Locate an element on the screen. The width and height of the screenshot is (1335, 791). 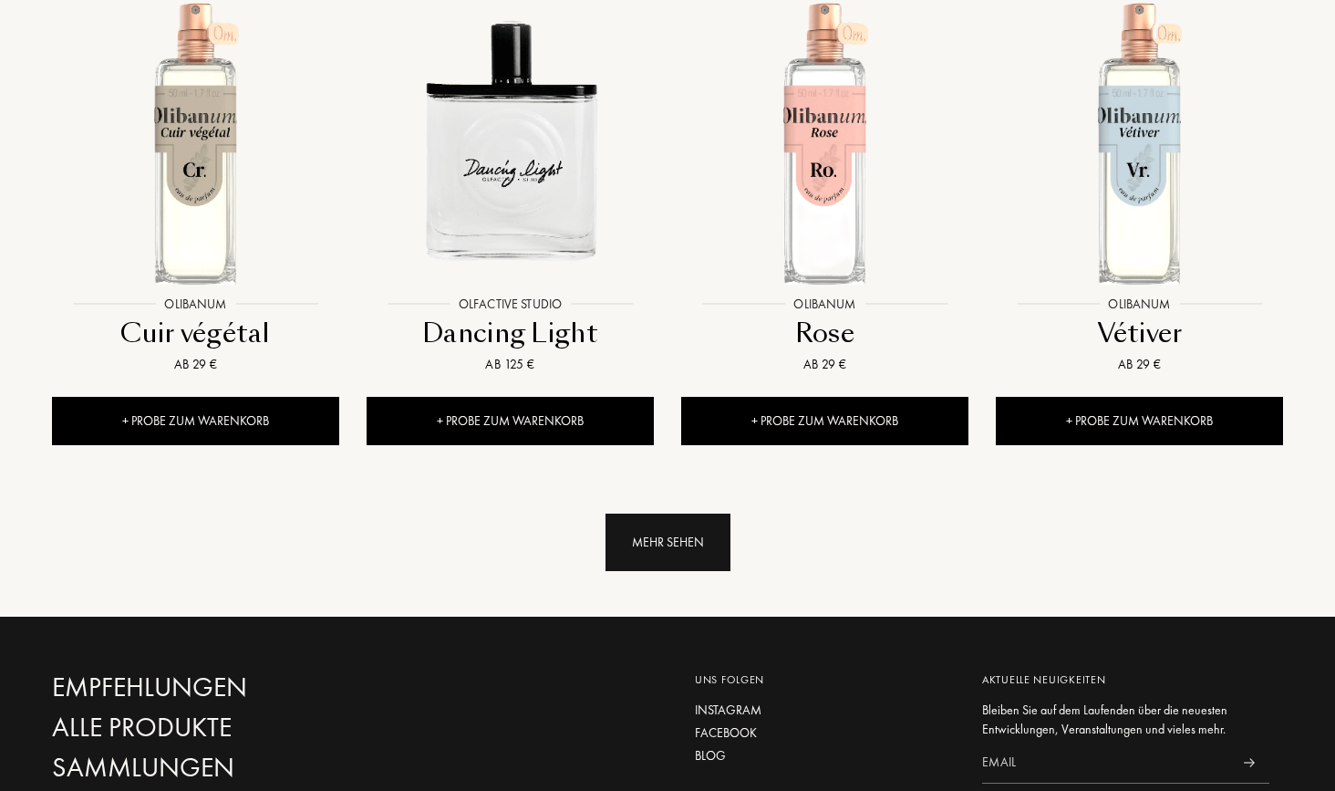
div: Sammlungen is located at coordinates (248, 767).